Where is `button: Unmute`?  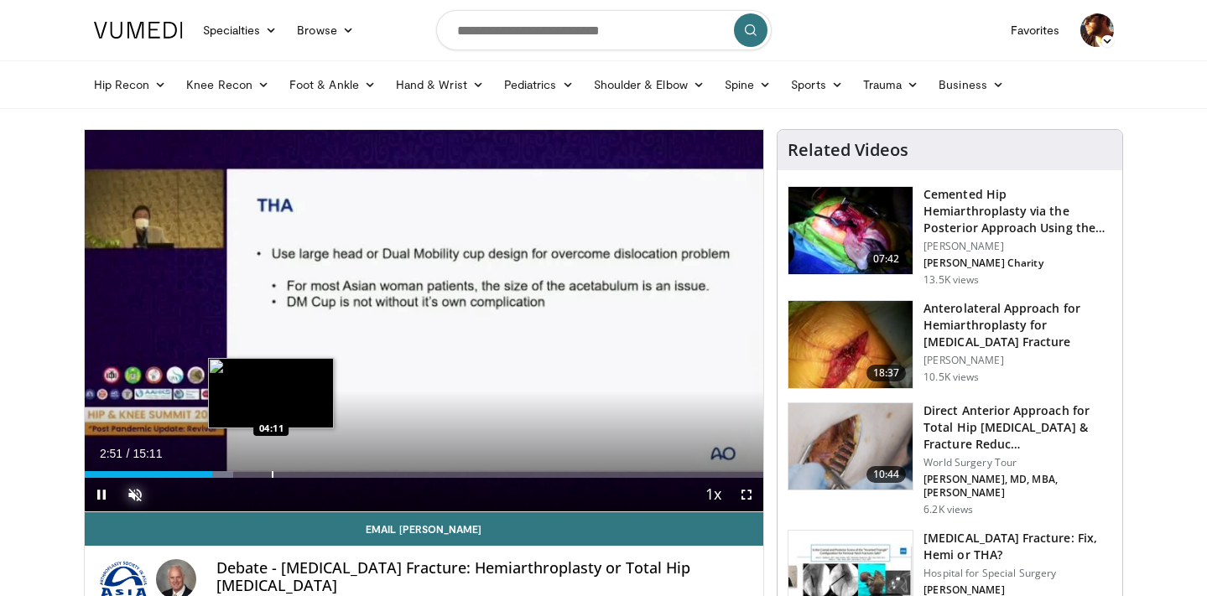
button: Unmute is located at coordinates (135, 495).